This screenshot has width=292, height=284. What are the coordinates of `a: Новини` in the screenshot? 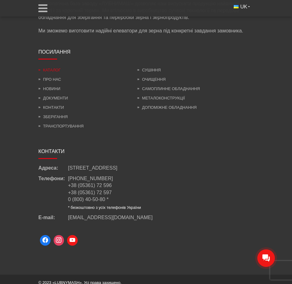 It's located at (49, 89).